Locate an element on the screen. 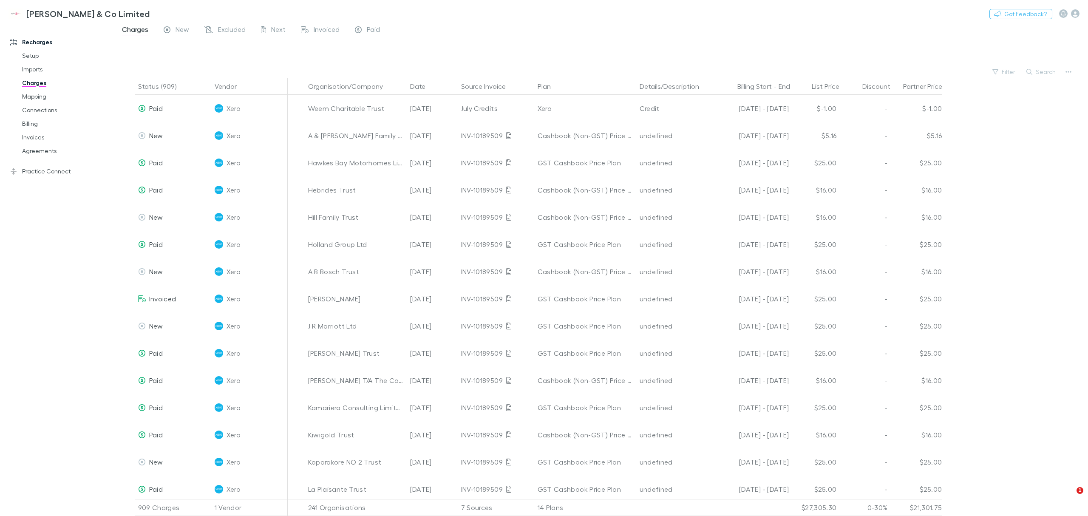  span: 1 is located at coordinates (1080, 490).